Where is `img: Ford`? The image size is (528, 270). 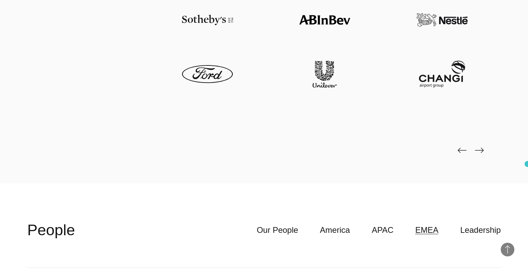
img: Ford is located at coordinates (208, 74).